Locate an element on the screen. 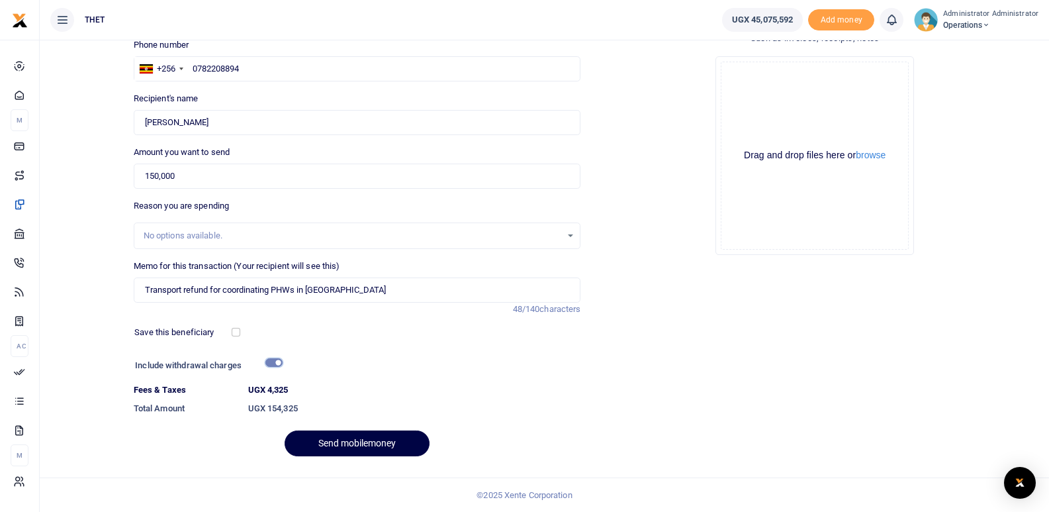 This screenshot has height=512, width=1049. label: Amount you want to send is located at coordinates (181, 152).